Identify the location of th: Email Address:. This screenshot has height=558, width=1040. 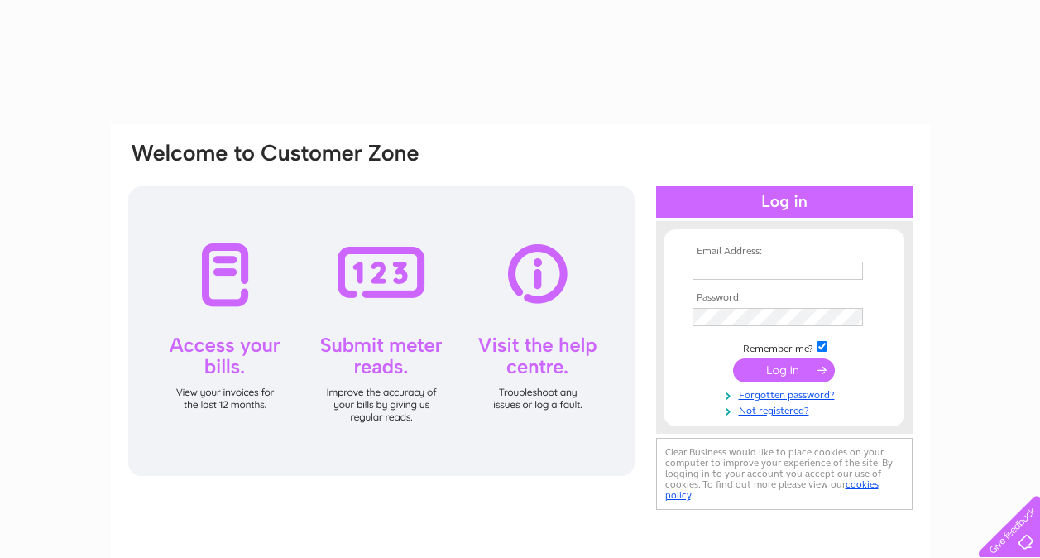
(784, 251).